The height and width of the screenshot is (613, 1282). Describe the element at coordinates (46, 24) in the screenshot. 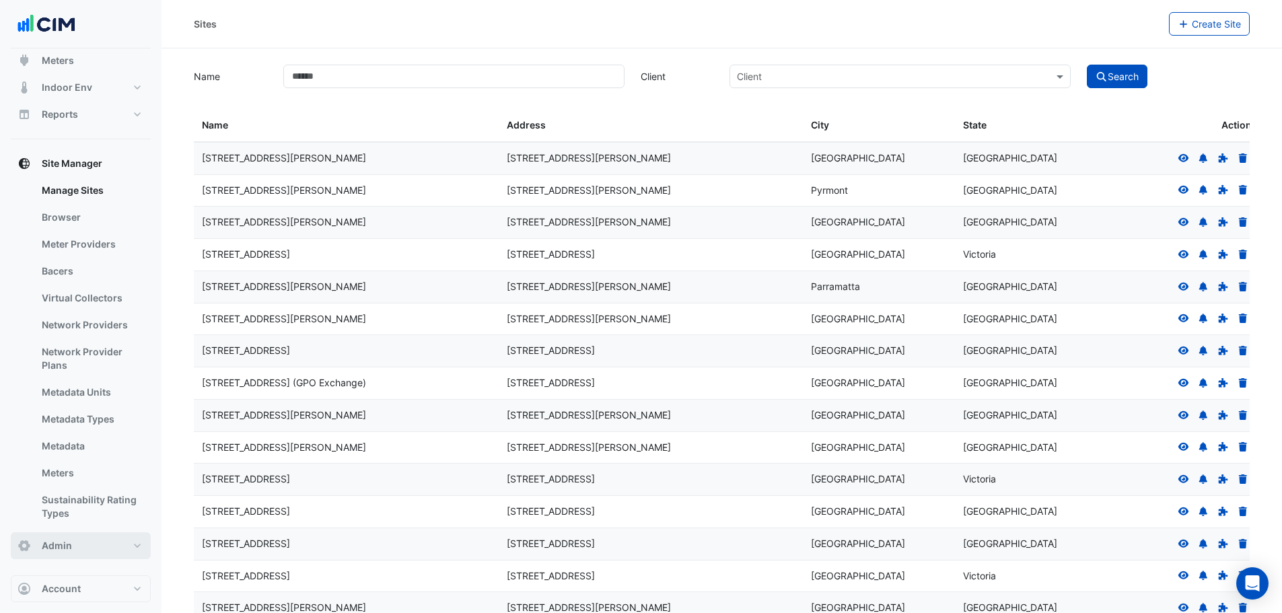

I see `img: Company Logo` at that location.